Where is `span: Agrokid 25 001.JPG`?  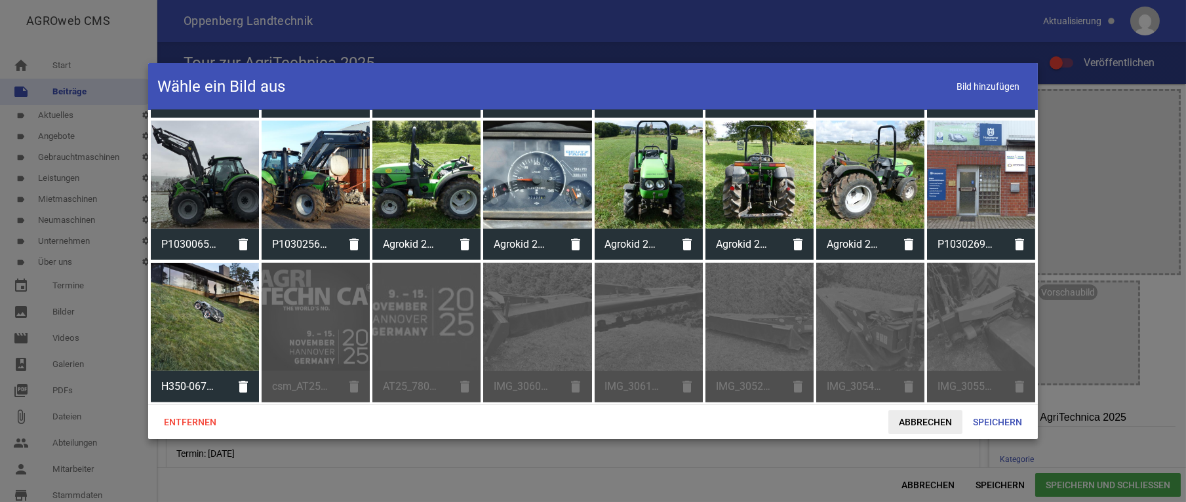 span: Agrokid 25 001.JPG is located at coordinates (743, 245).